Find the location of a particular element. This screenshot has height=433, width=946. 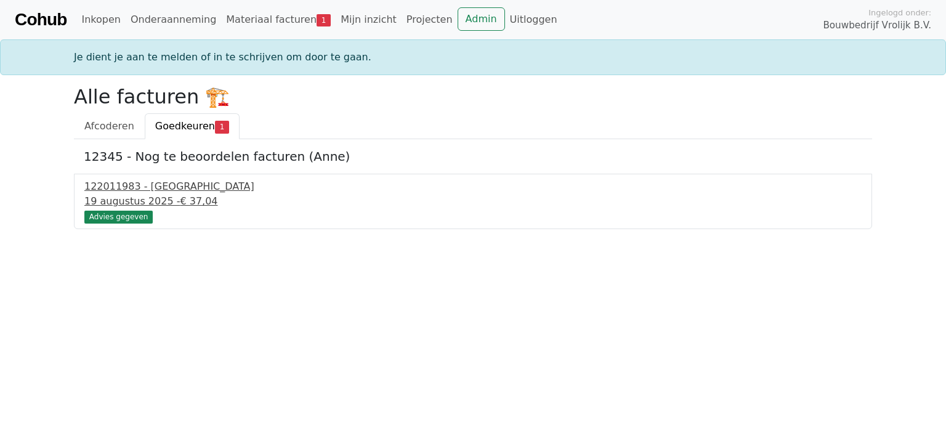

span: Ingelogd onder: is located at coordinates (900, 12).